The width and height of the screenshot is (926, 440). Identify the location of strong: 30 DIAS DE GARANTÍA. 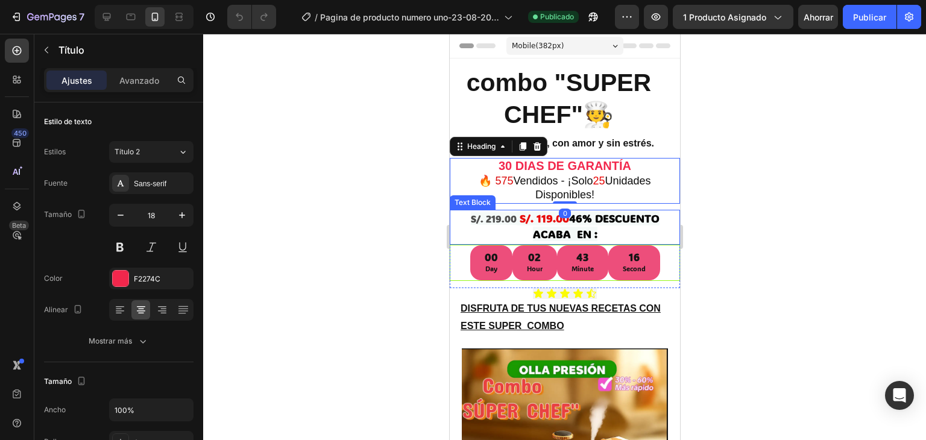
(115, 132).